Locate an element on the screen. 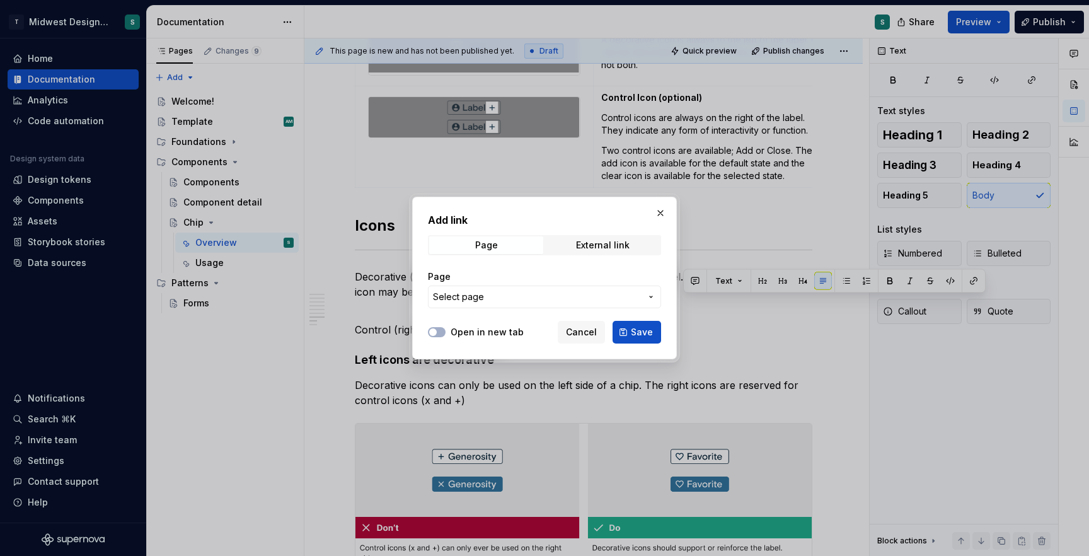 The image size is (1089, 556). h2: Add link is located at coordinates (544, 220).